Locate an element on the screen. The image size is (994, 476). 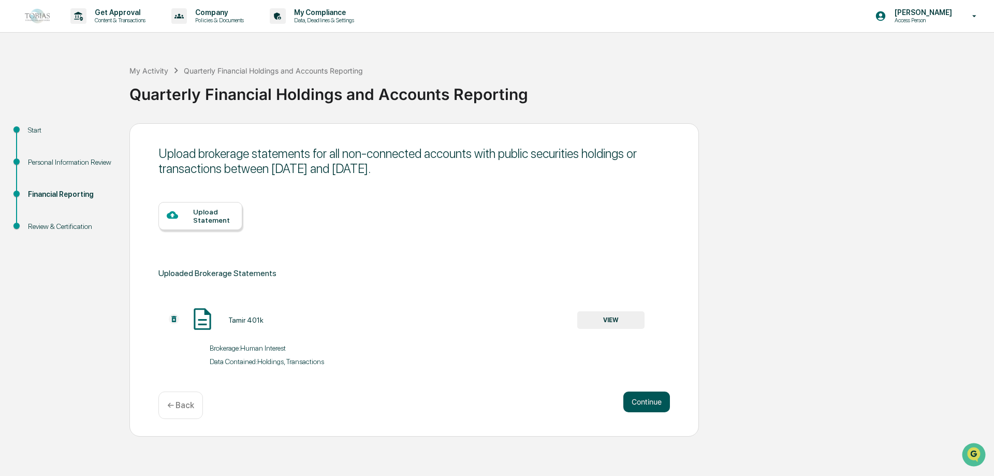
div: Uploaded Brokerage Statements is located at coordinates (414, 273).